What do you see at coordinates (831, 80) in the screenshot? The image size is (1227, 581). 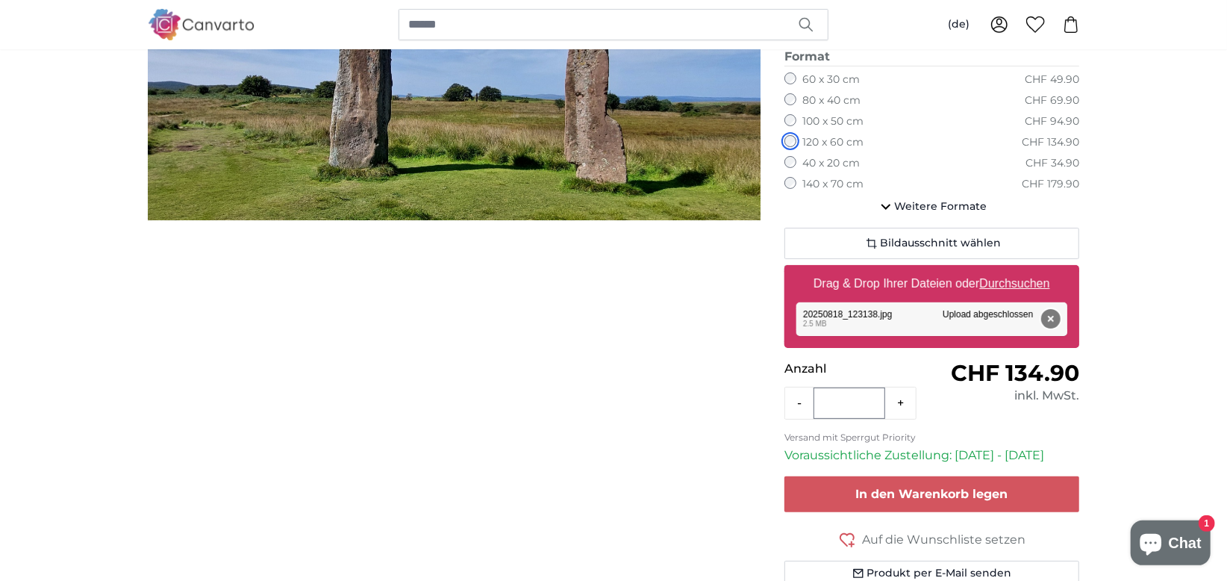 I see `label: 60 x 30 cm` at bounding box center [831, 80].